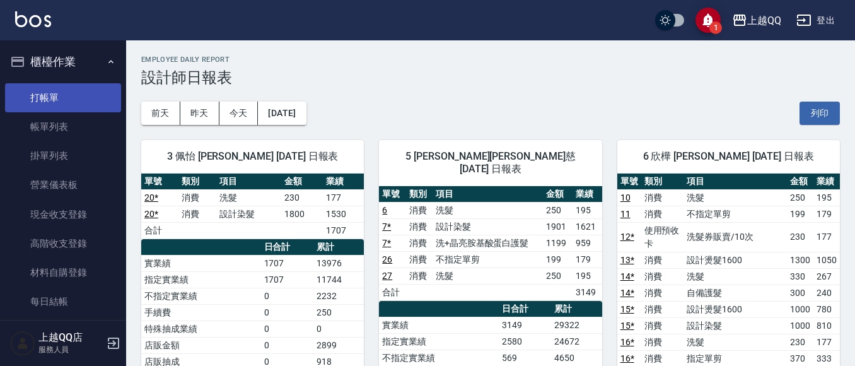 This screenshot has height=366, width=855. I want to click on td: 24672, so click(576, 341).